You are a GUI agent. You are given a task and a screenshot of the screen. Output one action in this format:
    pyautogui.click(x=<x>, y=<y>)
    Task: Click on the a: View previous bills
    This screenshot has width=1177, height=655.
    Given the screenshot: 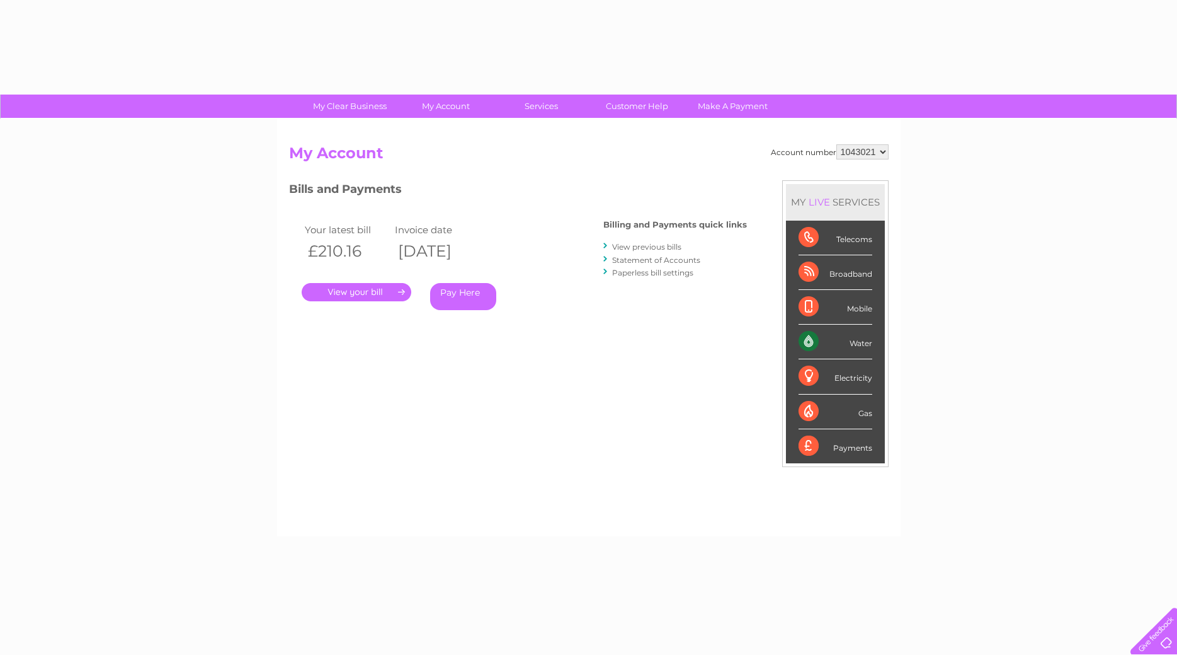 What is the action you would take?
    pyautogui.click(x=647, y=246)
    